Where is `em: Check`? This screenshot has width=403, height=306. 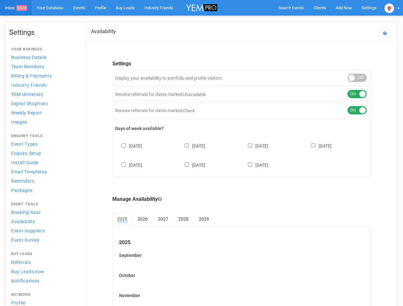
em: Check is located at coordinates (189, 111).